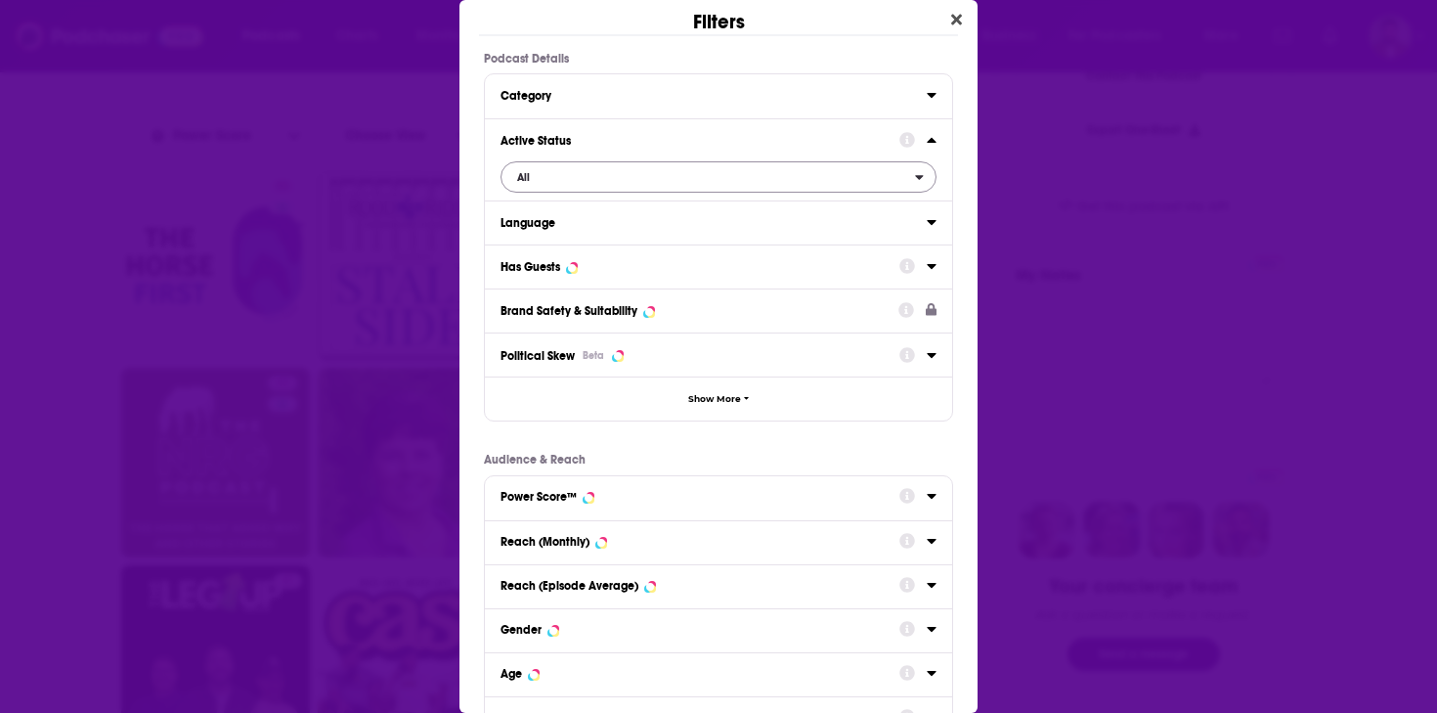 The height and width of the screenshot is (713, 1437). What do you see at coordinates (511, 674) in the screenshot?
I see `div: Age` at bounding box center [511, 674].